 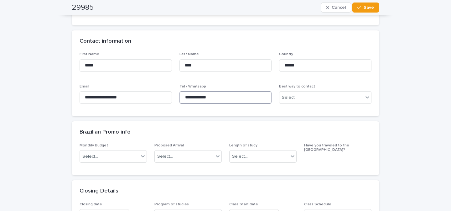 What do you see at coordinates (365, 8) in the screenshot?
I see `button: Save` at bounding box center [365, 8].